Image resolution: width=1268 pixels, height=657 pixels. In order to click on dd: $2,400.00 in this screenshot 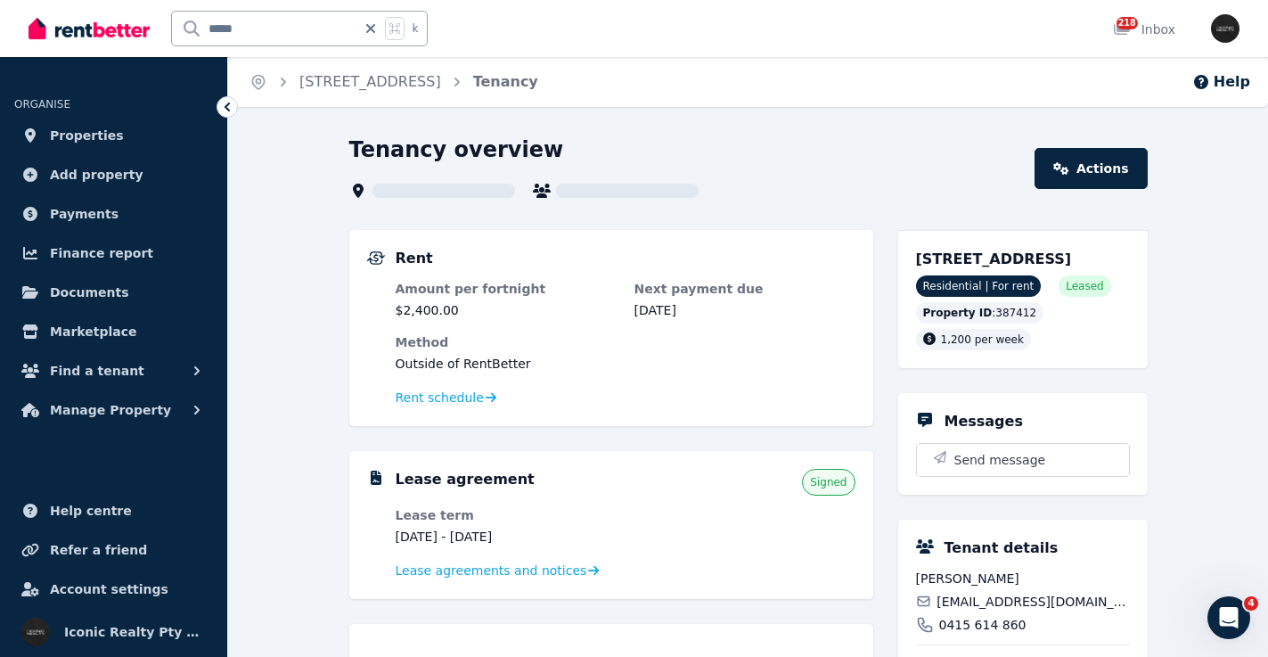, I will do `click(506, 310)`.